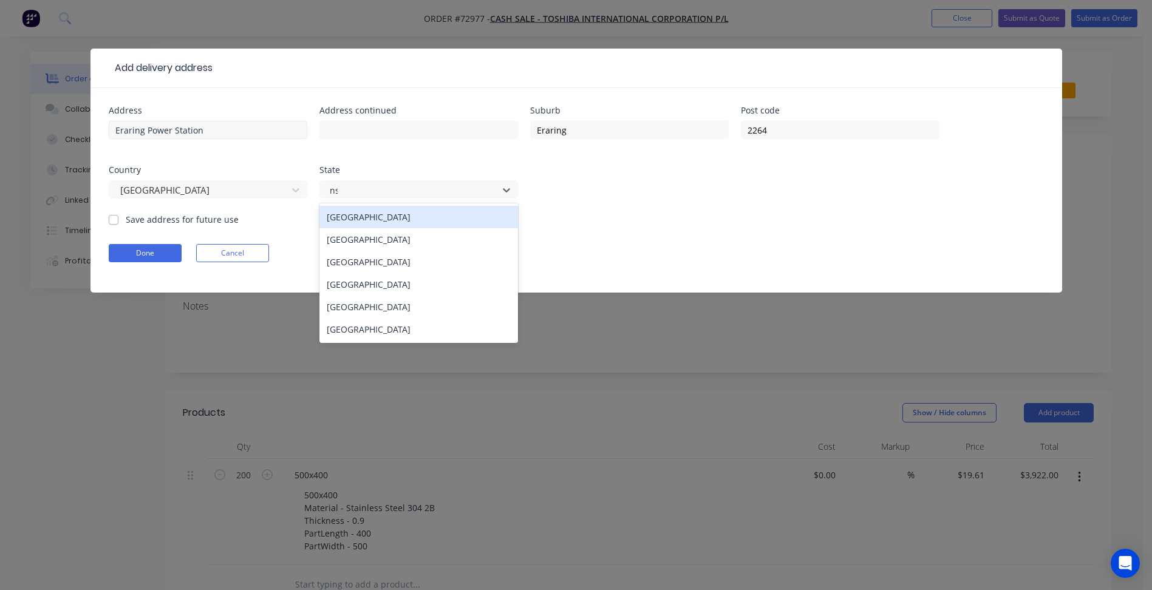 The image size is (1152, 590). What do you see at coordinates (418, 170) in the screenshot?
I see `div: State` at bounding box center [418, 170].